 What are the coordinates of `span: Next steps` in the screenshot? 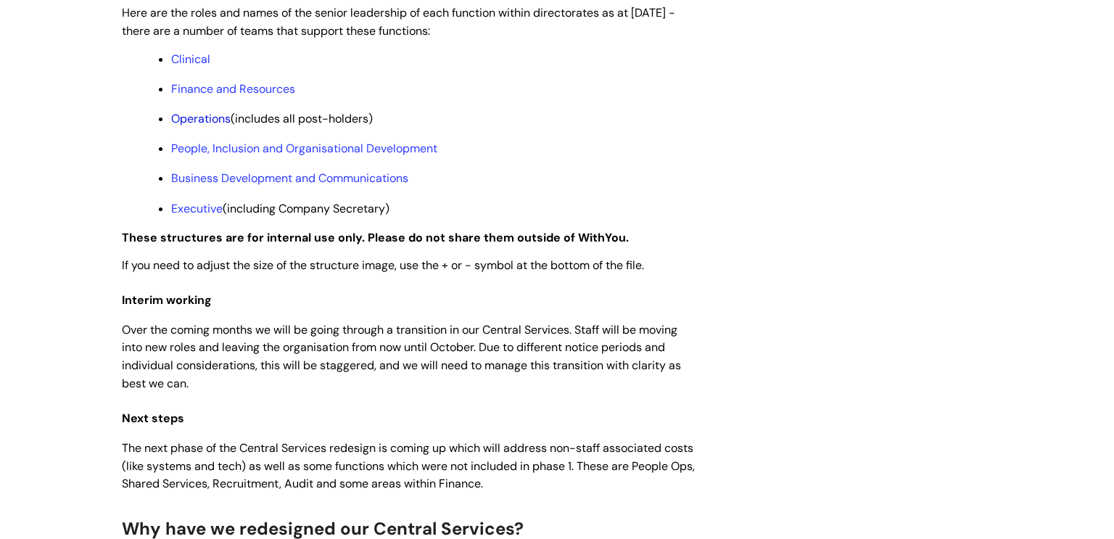 It's located at (153, 418).